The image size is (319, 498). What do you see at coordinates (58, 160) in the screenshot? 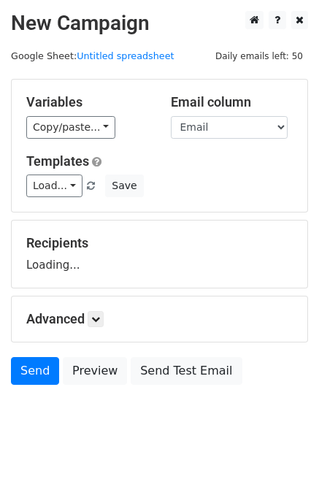
I see `a: Templates` at bounding box center [58, 160].